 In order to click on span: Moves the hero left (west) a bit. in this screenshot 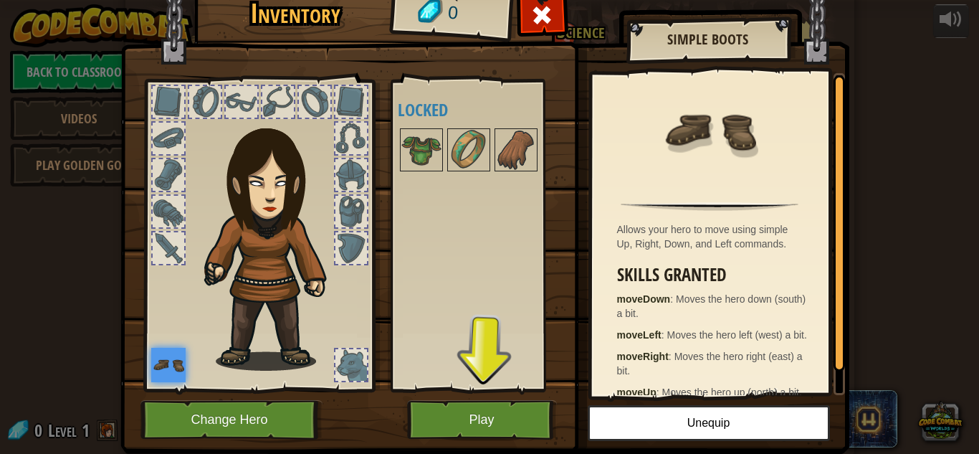, I will do `click(737, 335)`.